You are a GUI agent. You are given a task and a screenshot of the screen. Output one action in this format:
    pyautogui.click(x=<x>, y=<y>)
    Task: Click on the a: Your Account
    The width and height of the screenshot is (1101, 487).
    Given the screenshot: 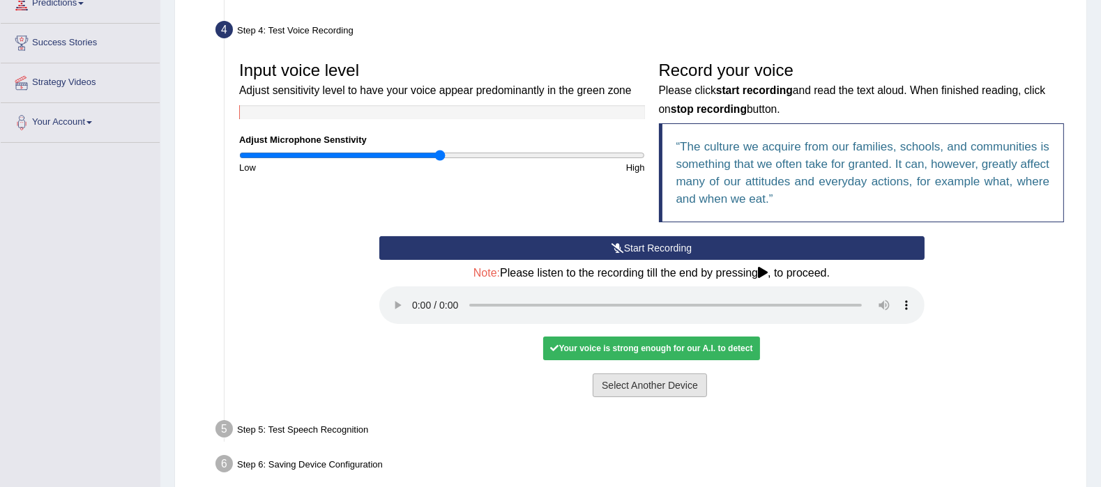 What is the action you would take?
    pyautogui.click(x=80, y=121)
    